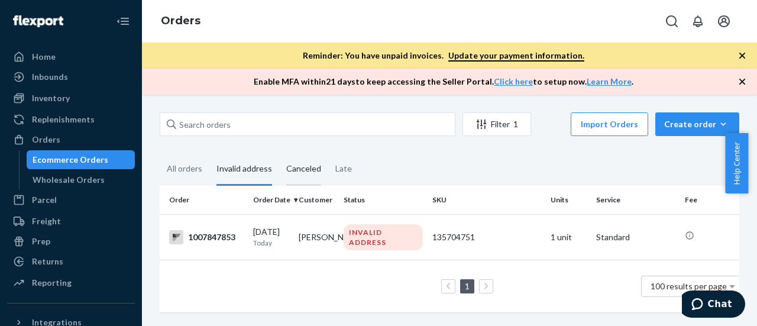 This screenshot has height=326, width=757. I want to click on div: Late, so click(344, 169).